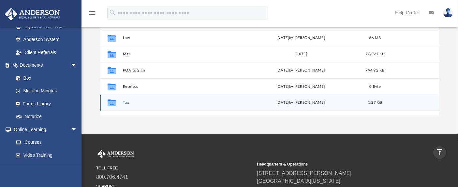 Image resolution: width=458 pixels, height=187 pixels. I want to click on span: 66 MB, so click(375, 37).